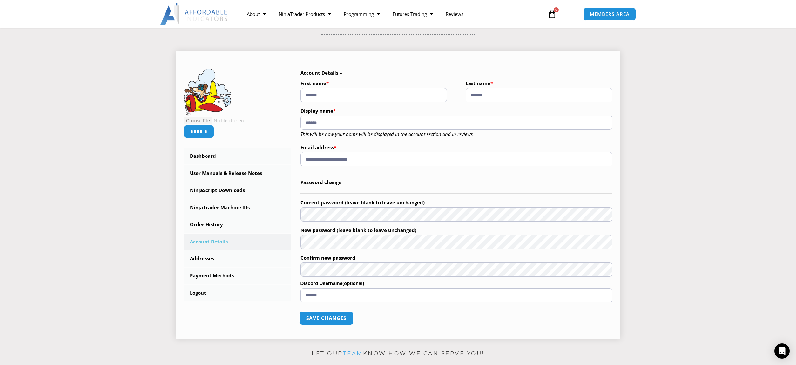 The width and height of the screenshot is (796, 365). What do you see at coordinates (456, 147) in the screenshot?
I see `label: Email address` at bounding box center [456, 147].